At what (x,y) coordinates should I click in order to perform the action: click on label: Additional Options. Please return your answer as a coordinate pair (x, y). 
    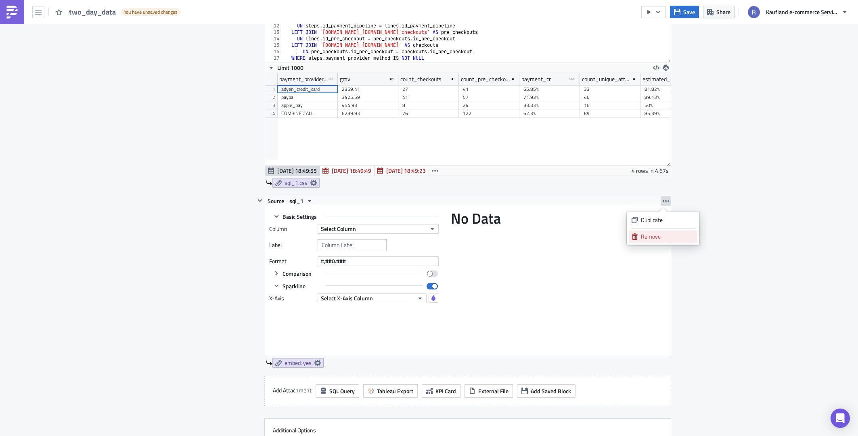
    Looking at the image, I should click on (468, 430).